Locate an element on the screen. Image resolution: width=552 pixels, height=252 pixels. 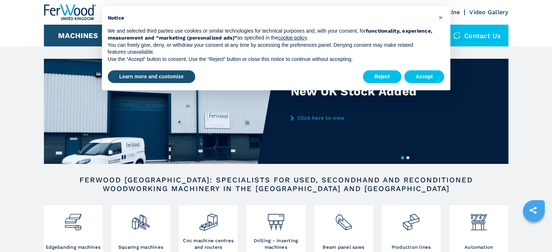
button: Reject is located at coordinates (382, 77).